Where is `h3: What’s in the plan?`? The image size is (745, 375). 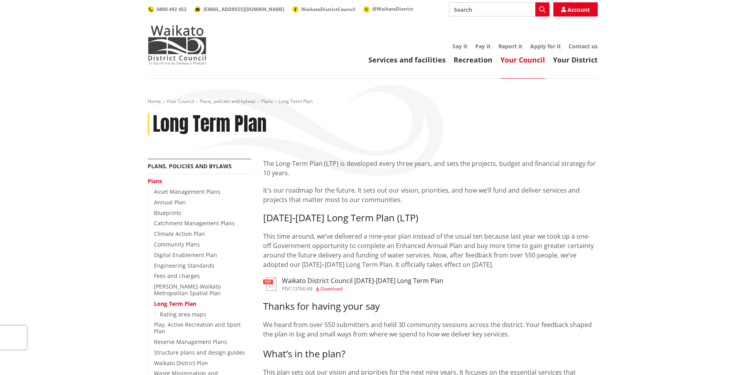 h3: What’s in the plan? is located at coordinates (431, 354).